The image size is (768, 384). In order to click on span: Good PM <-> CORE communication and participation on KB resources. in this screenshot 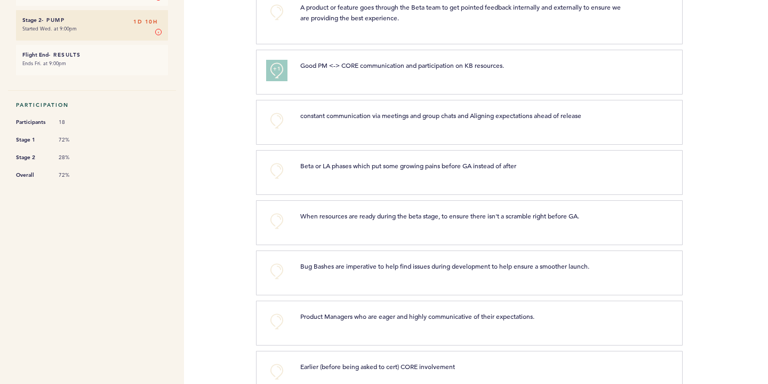, I will do `click(402, 65)`.